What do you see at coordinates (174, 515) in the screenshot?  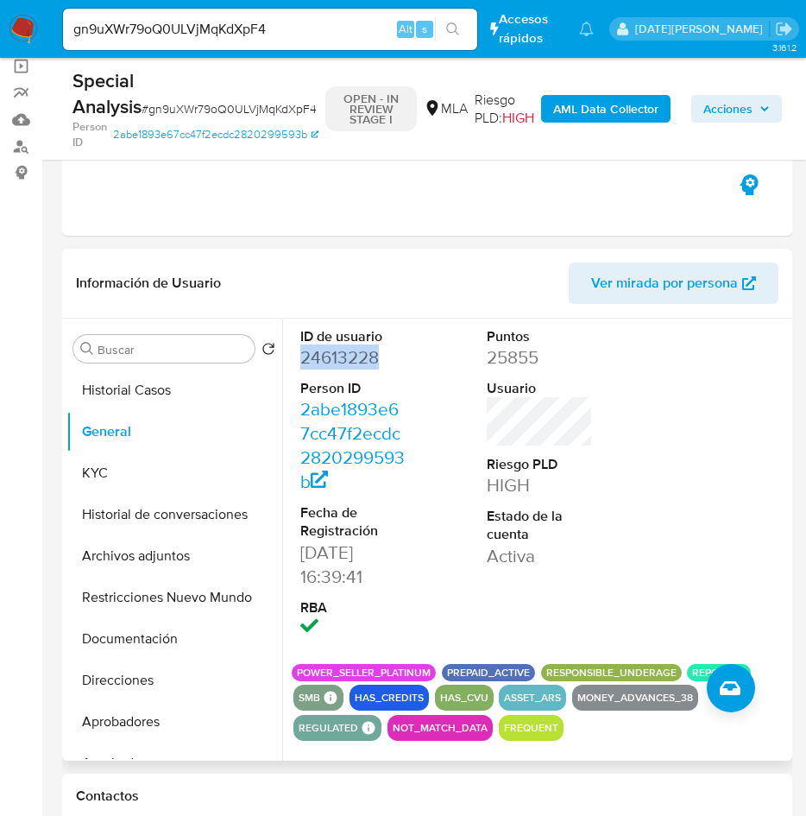 I see `button: Historial de conversaciones` at bounding box center [174, 515].